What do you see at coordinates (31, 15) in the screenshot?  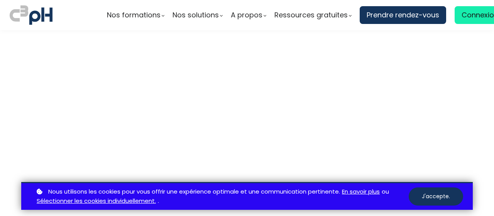 I see `img: logo C3PH` at bounding box center [31, 15].